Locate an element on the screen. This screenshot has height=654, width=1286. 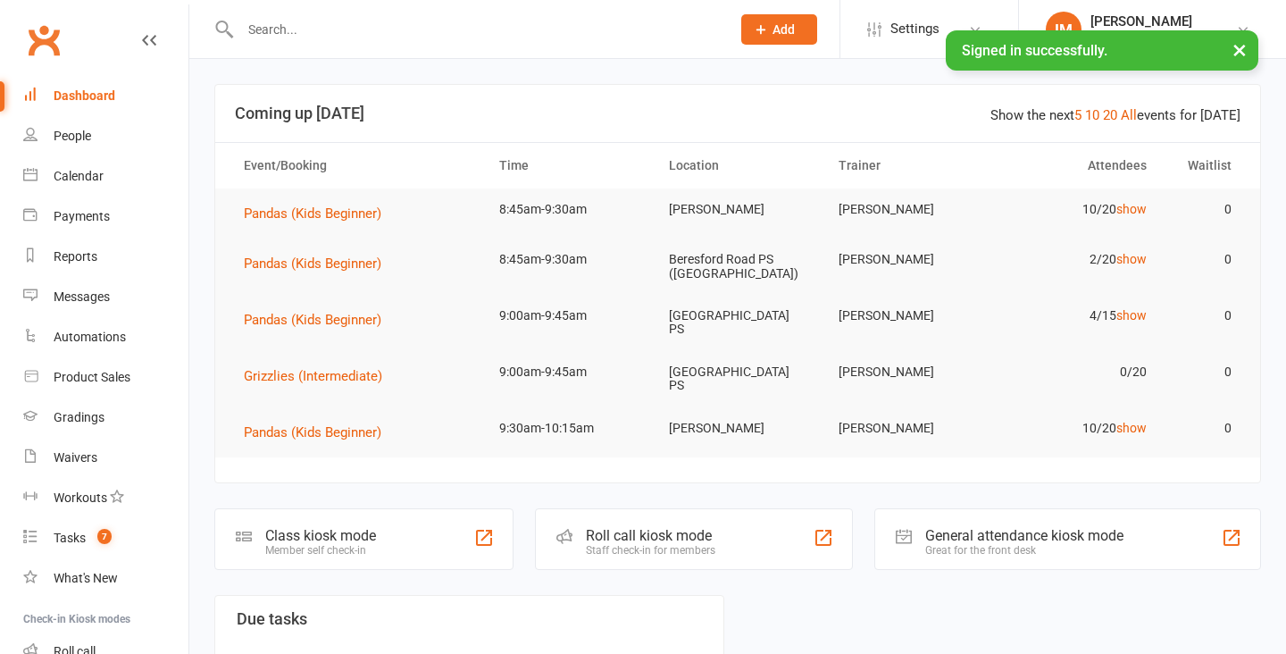
a: Clubworx is located at coordinates (44, 40).